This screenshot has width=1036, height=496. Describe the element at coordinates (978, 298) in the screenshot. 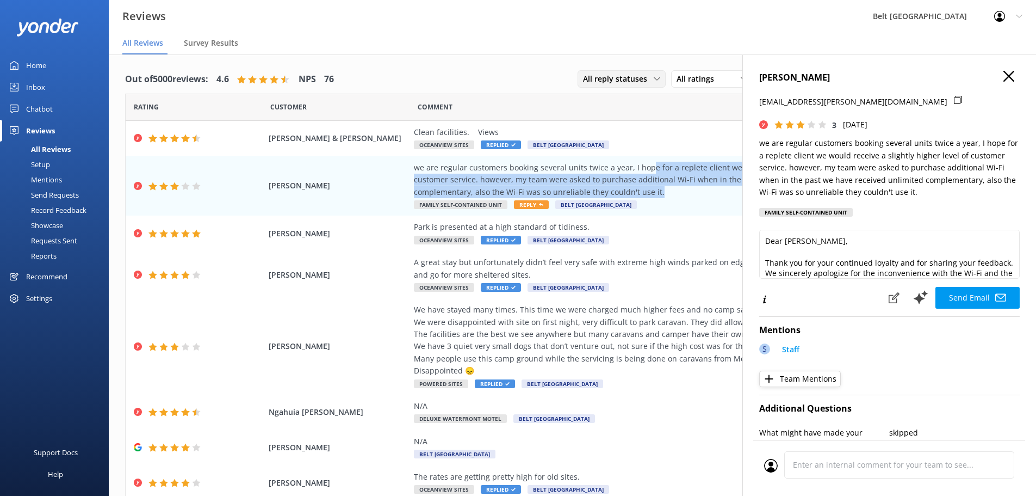

I see `button: Send Email` at that location.